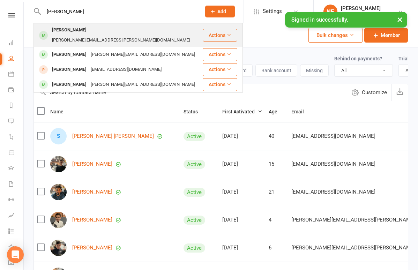 This screenshot has width=418, height=270. What do you see at coordinates (222, 12) in the screenshot?
I see `span: Add` at bounding box center [222, 12].